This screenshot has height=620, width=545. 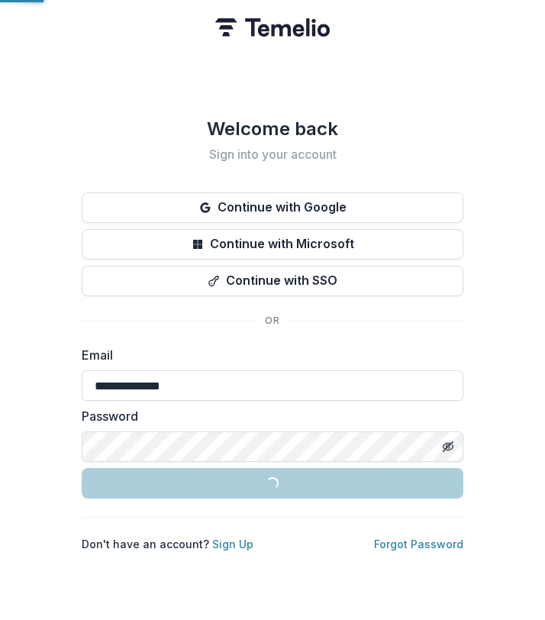 What do you see at coordinates (167, 544) in the screenshot?
I see `p: Don't have an account?` at bounding box center [167, 544].